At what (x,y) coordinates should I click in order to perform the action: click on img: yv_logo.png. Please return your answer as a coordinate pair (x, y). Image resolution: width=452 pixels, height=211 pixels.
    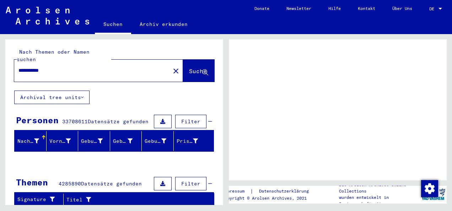
    Looking at the image, I should click on (433, 194).